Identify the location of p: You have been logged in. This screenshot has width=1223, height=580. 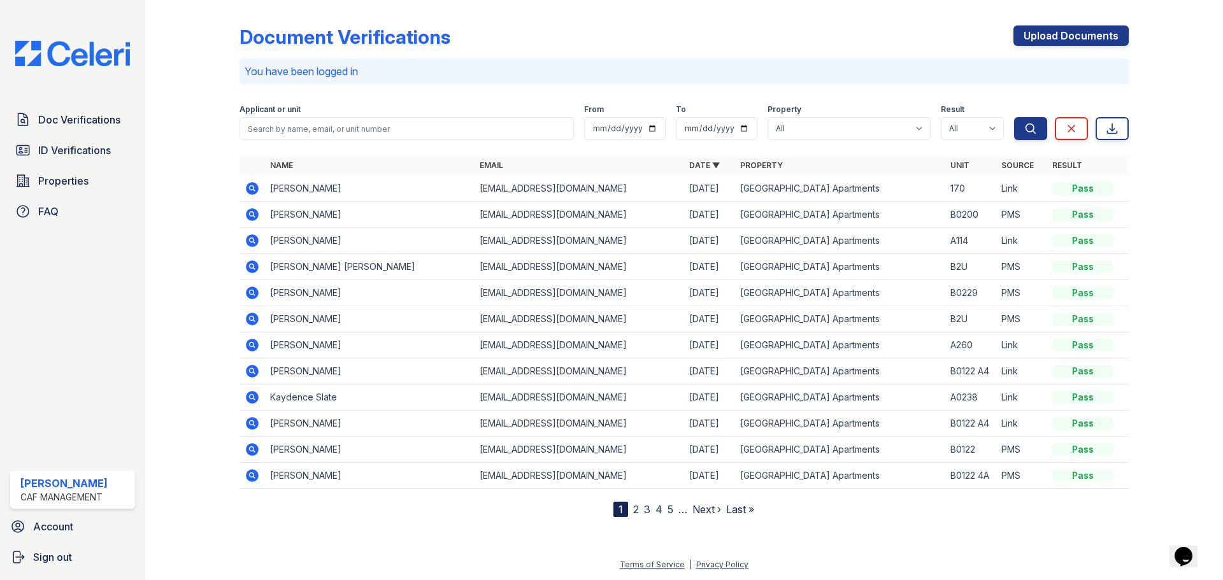
(684, 71).